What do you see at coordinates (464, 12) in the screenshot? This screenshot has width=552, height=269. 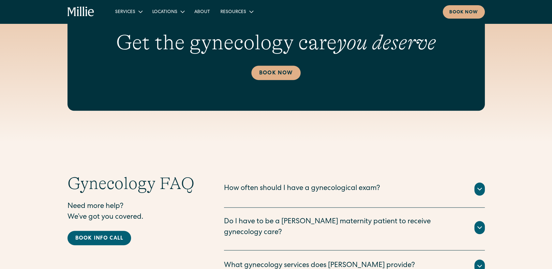 I see `a: Book now` at bounding box center [464, 12].